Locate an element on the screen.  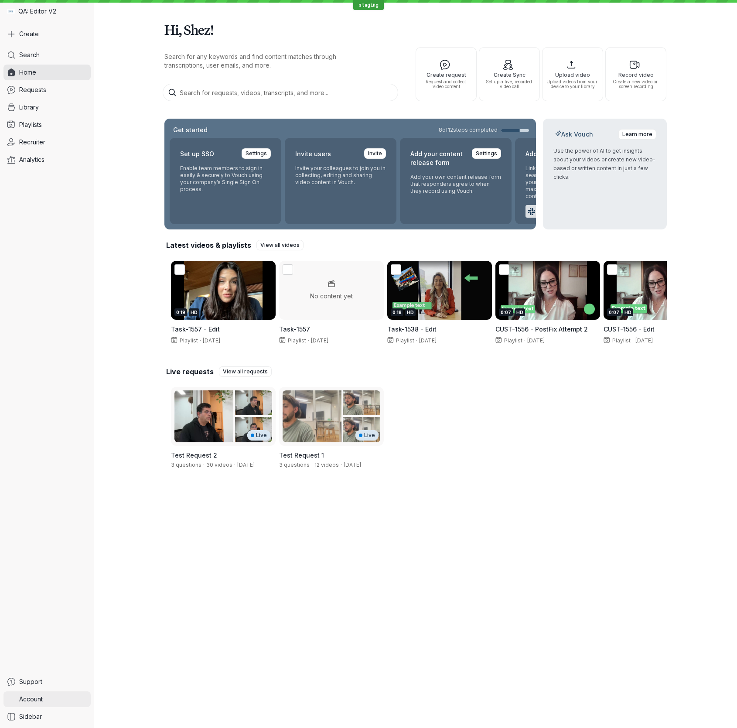
button: Upload videoUpload videos from your device to your library is located at coordinates (573, 74).